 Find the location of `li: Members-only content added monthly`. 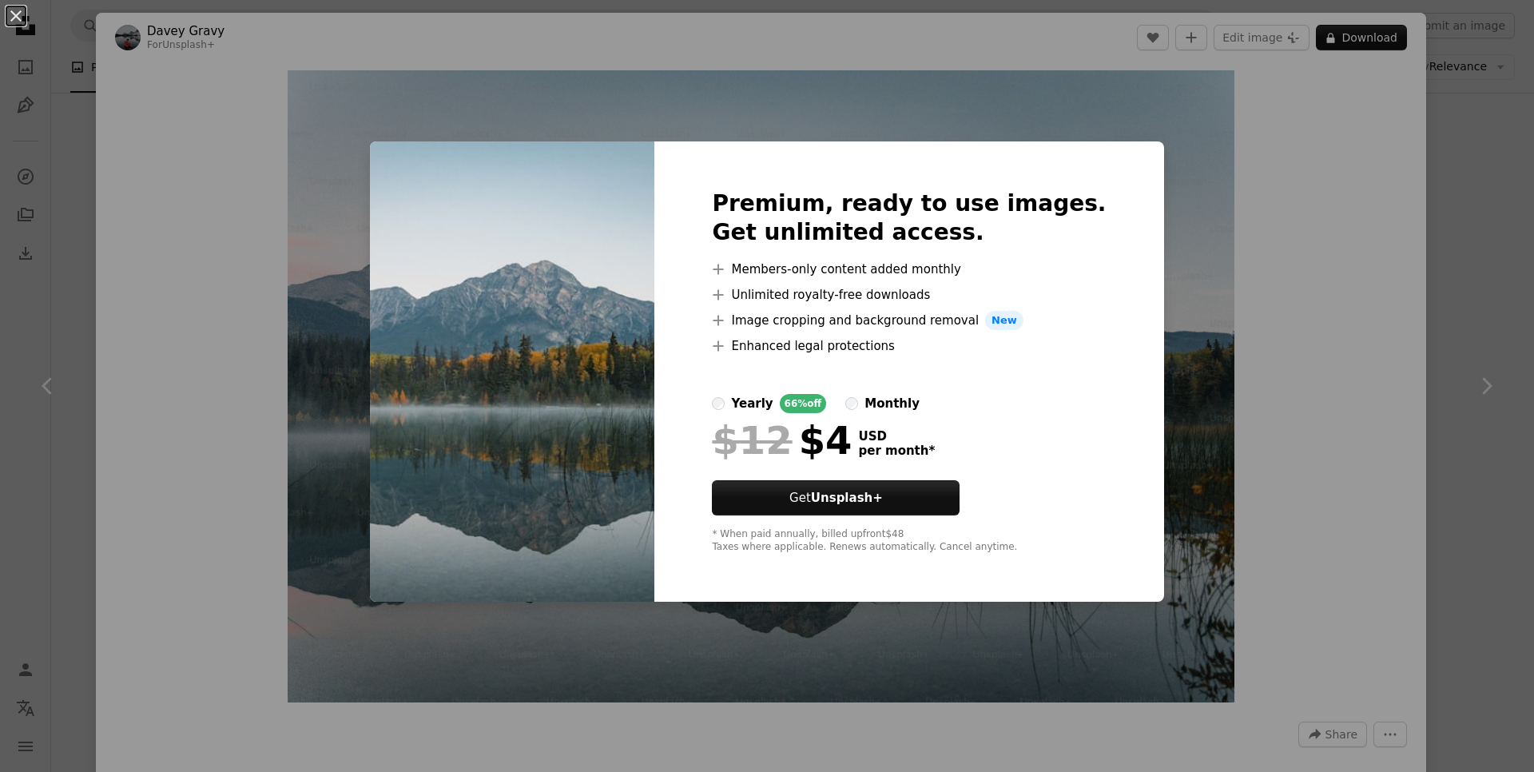

li: Members-only content added monthly is located at coordinates (908, 269).